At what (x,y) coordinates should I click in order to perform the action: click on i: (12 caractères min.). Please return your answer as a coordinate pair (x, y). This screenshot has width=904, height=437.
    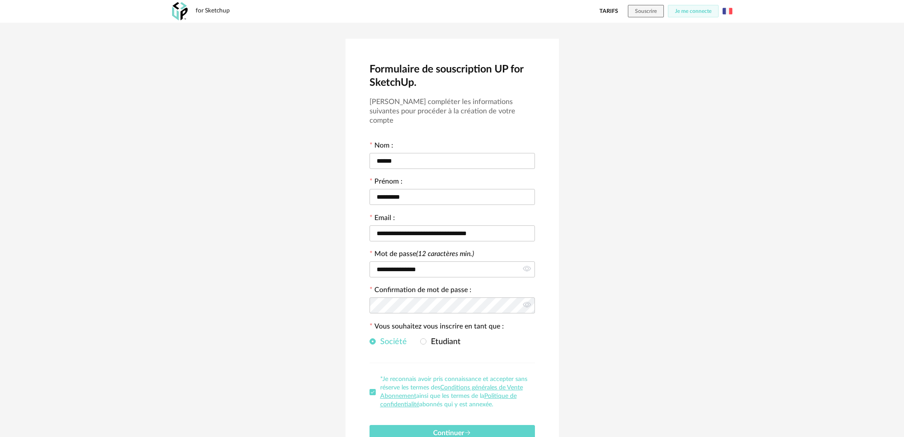
    Looking at the image, I should click on (445, 254).